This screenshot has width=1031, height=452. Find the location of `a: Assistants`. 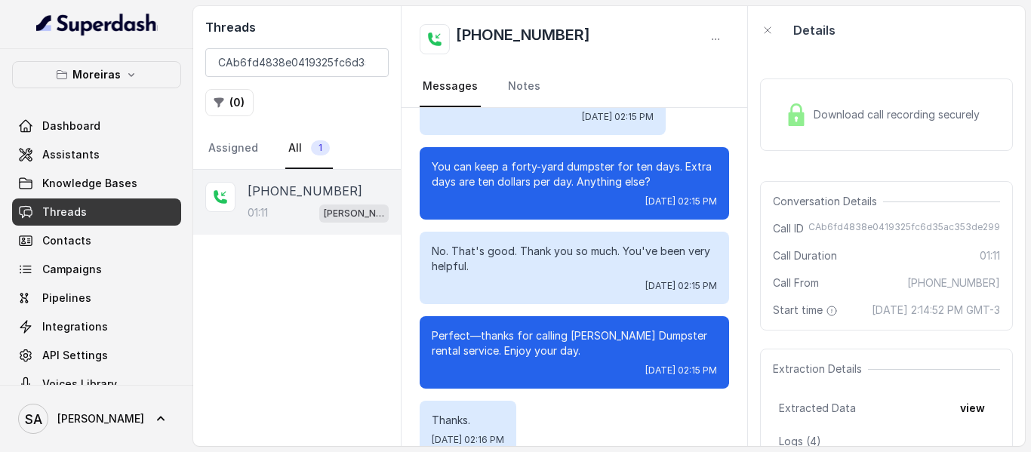

a: Assistants is located at coordinates (97, 155).